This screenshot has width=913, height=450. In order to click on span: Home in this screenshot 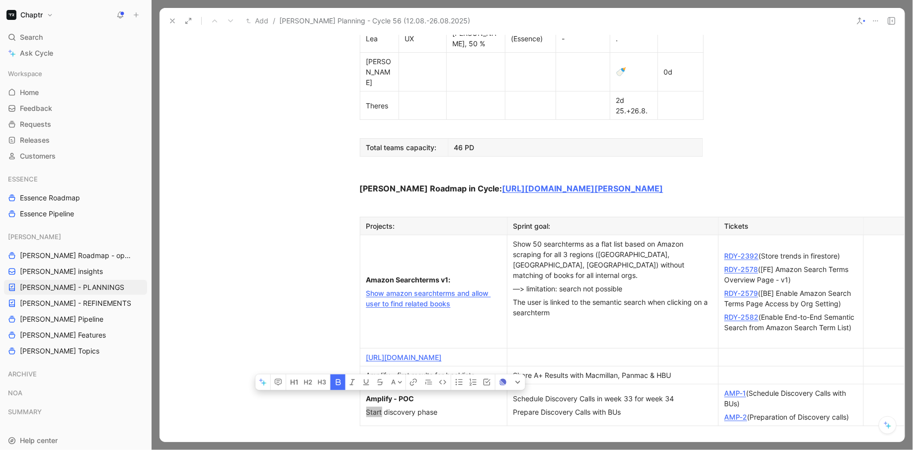, I will do `click(29, 92)`.